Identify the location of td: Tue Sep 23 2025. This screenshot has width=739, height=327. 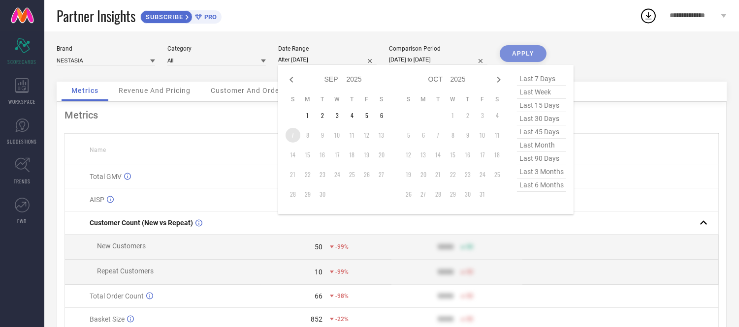
(323, 175).